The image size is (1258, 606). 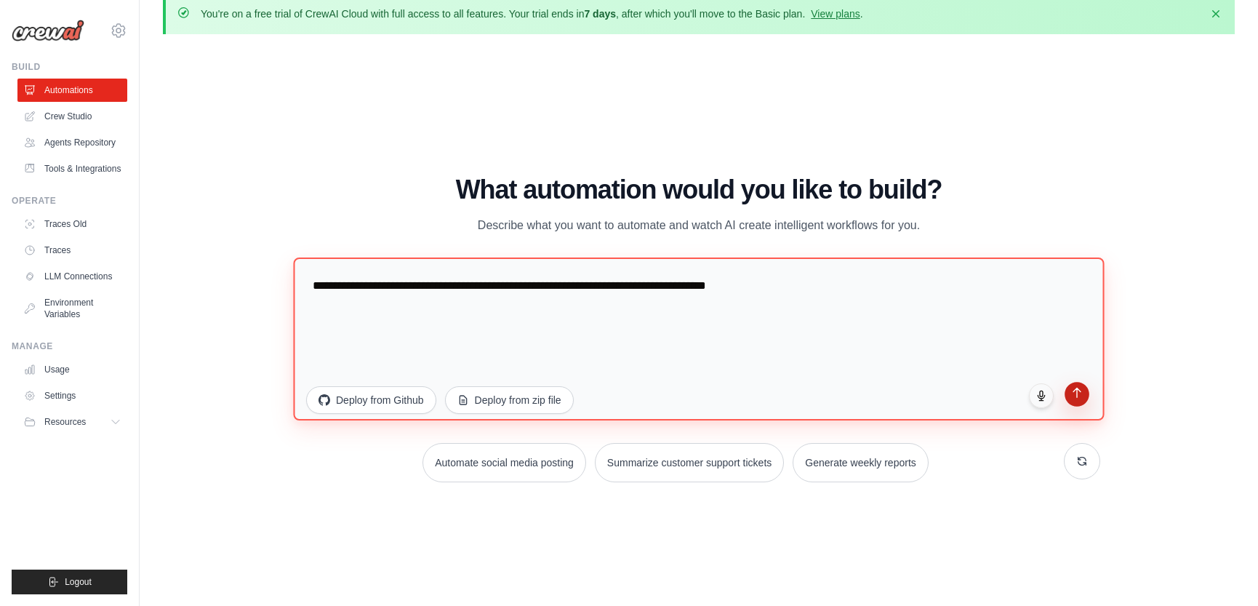 What do you see at coordinates (72, 396) in the screenshot?
I see `a: Settings` at bounding box center [72, 396].